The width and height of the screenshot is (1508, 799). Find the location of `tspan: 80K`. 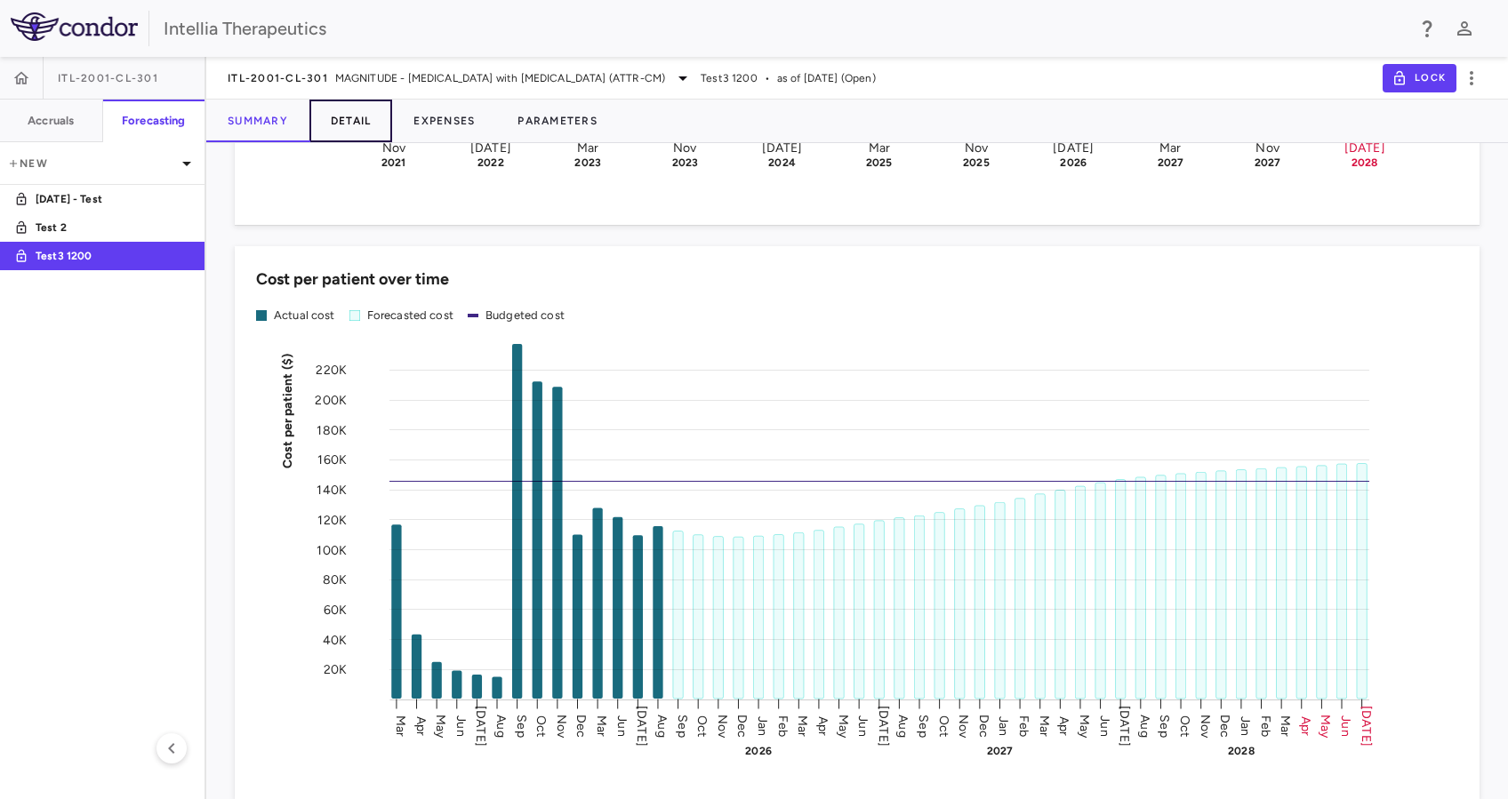

tspan: 80K is located at coordinates (334, 580).